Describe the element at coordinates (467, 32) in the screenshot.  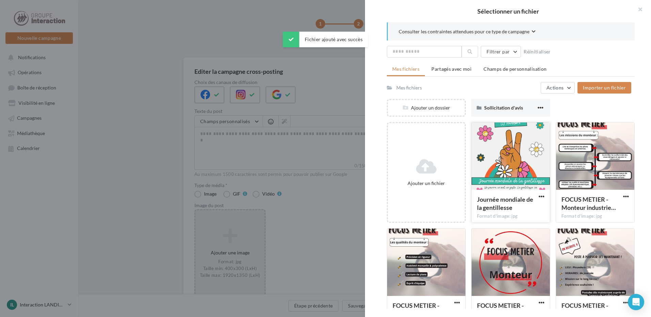
I see `button: Consulter les contraintes attendues pour ce type de campagne` at that location.